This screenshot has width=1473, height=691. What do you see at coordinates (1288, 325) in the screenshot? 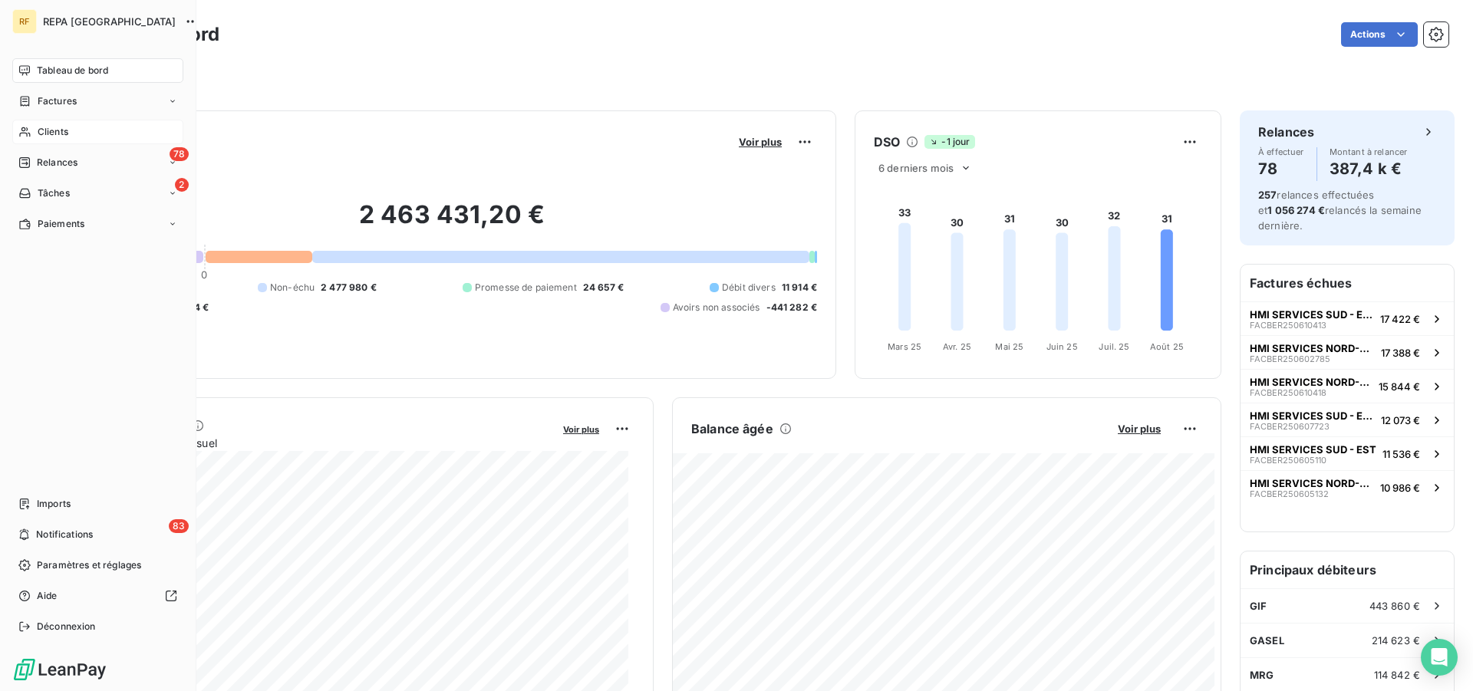
I see `span: FACBER250610413` at bounding box center [1288, 325].